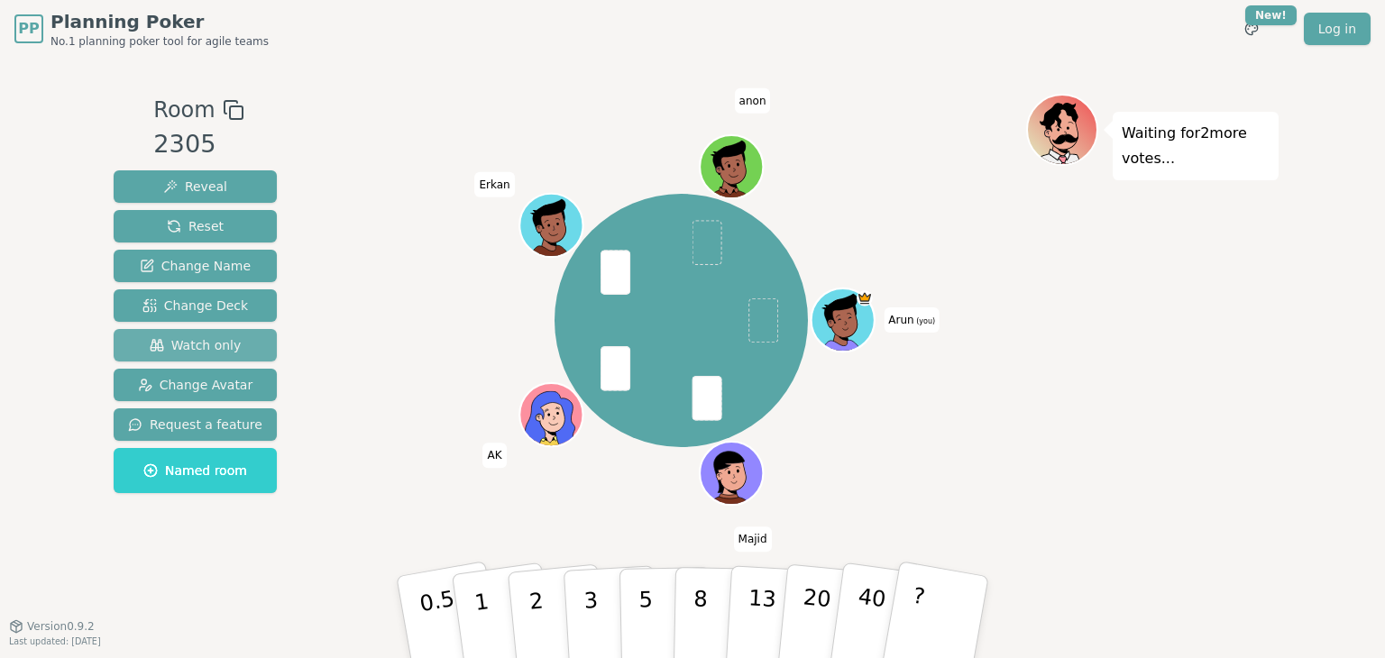 This screenshot has width=1385, height=658. What do you see at coordinates (195, 425) in the screenshot?
I see `button: Request a feature` at bounding box center [195, 425].